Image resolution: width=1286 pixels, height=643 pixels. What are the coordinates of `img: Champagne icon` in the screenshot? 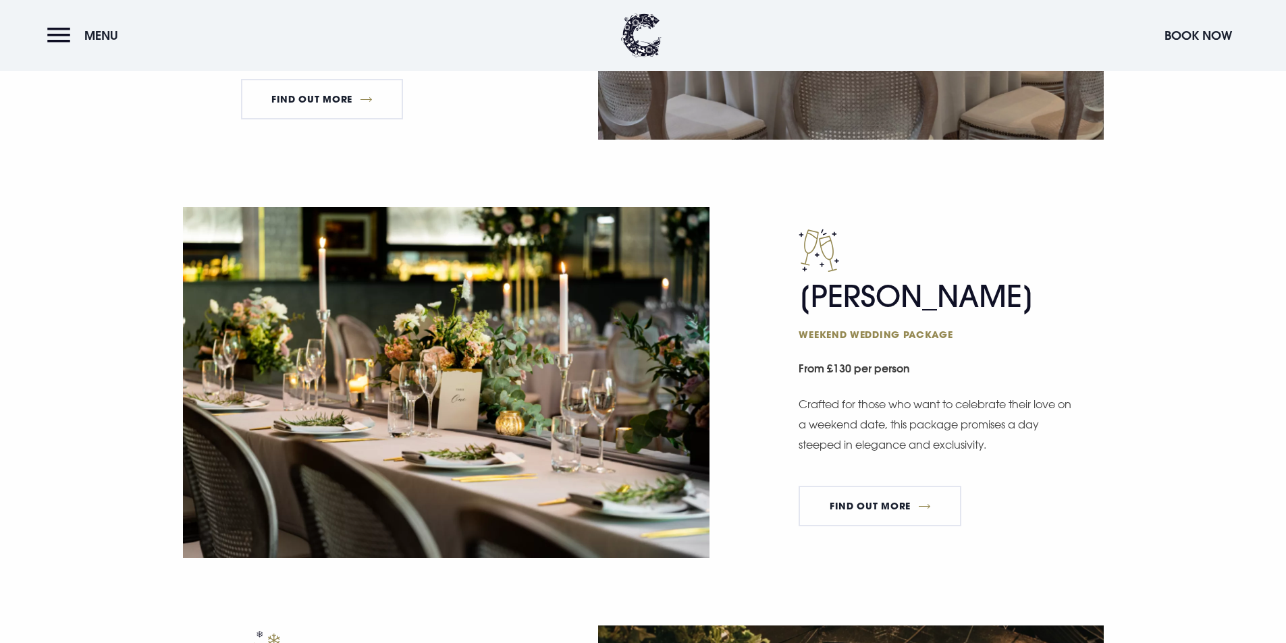 It's located at (819, 250).